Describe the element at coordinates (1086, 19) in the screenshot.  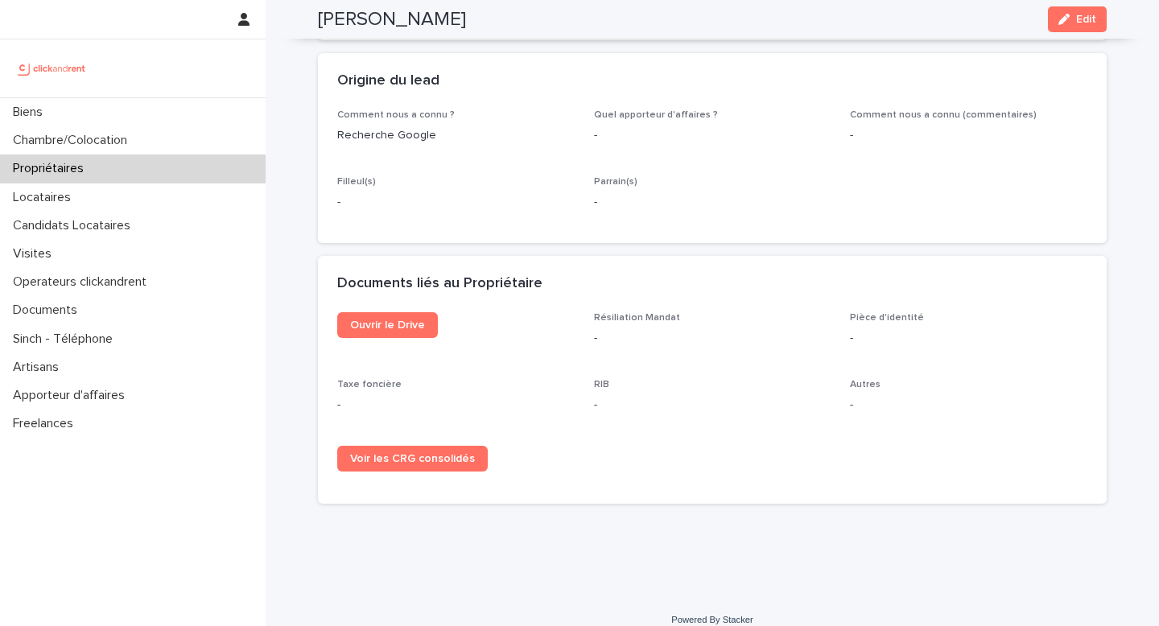
I see `span: Edit` at that location.